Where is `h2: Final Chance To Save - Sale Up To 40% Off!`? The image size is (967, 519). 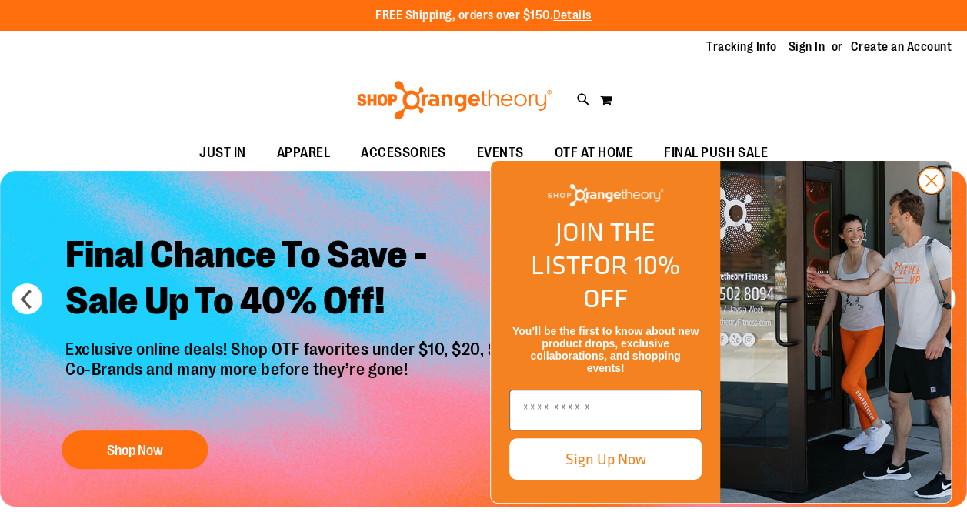
h2: Final Chance To Save - Sale Up To 40% Off! is located at coordinates (295, 279).